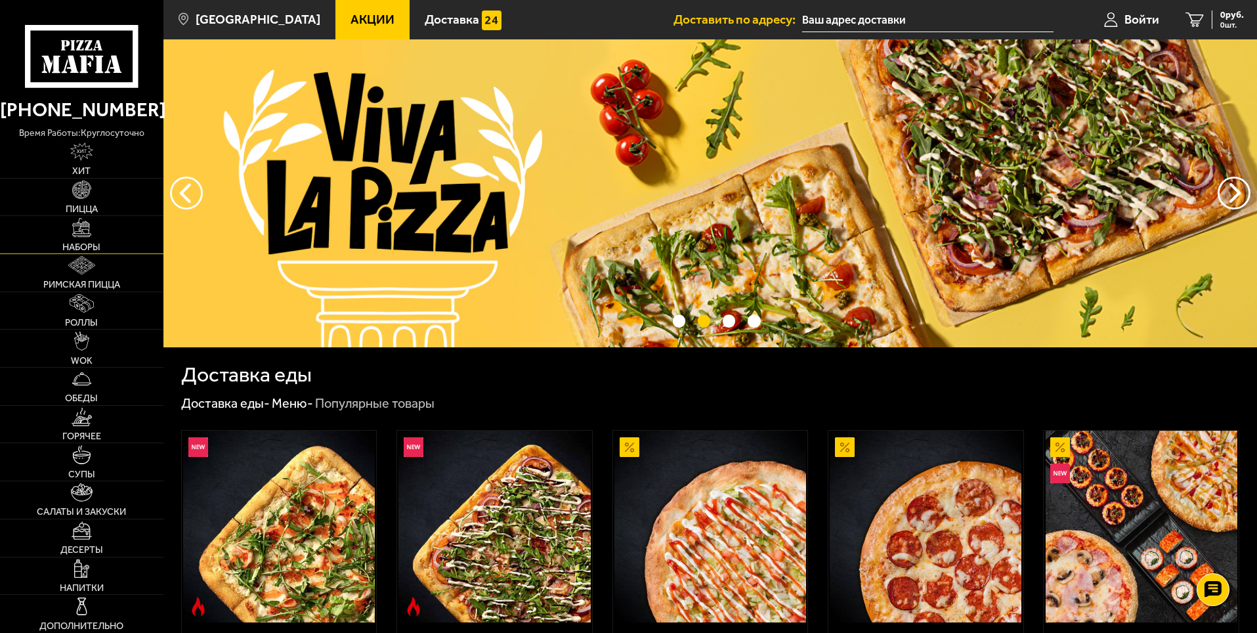  I want to click on span: 0 руб., so click(1232, 15).